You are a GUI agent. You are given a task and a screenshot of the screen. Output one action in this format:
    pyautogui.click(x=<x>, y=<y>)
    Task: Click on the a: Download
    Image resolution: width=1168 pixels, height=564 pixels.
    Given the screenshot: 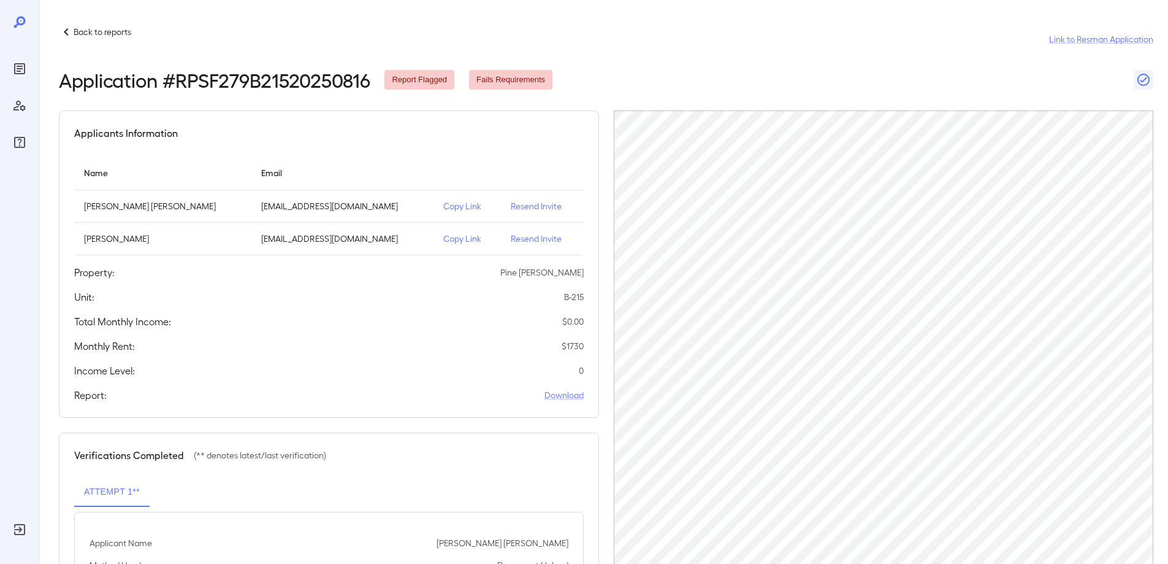 What is the action you would take?
    pyautogui.click(x=564, y=395)
    